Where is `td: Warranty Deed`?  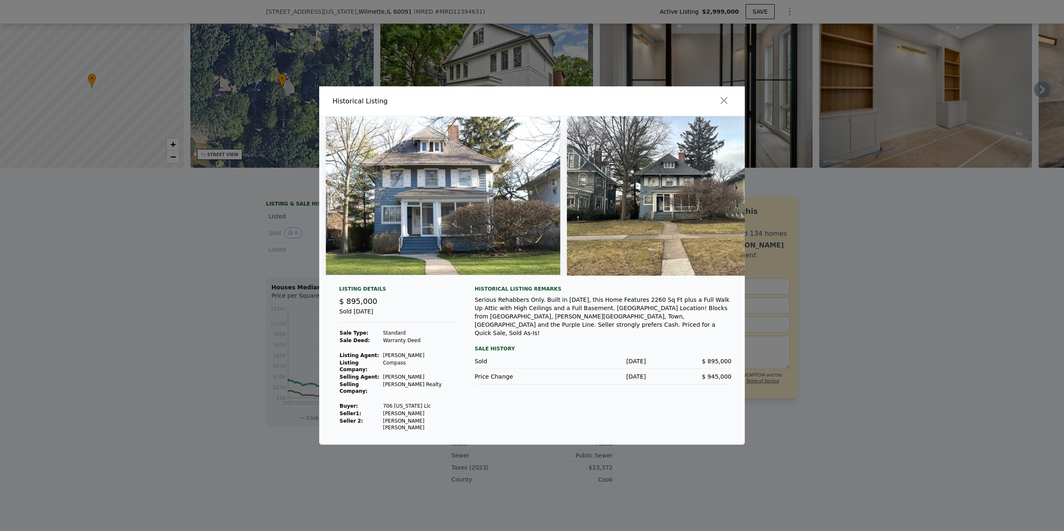 td: Warranty Deed is located at coordinates (418, 341).